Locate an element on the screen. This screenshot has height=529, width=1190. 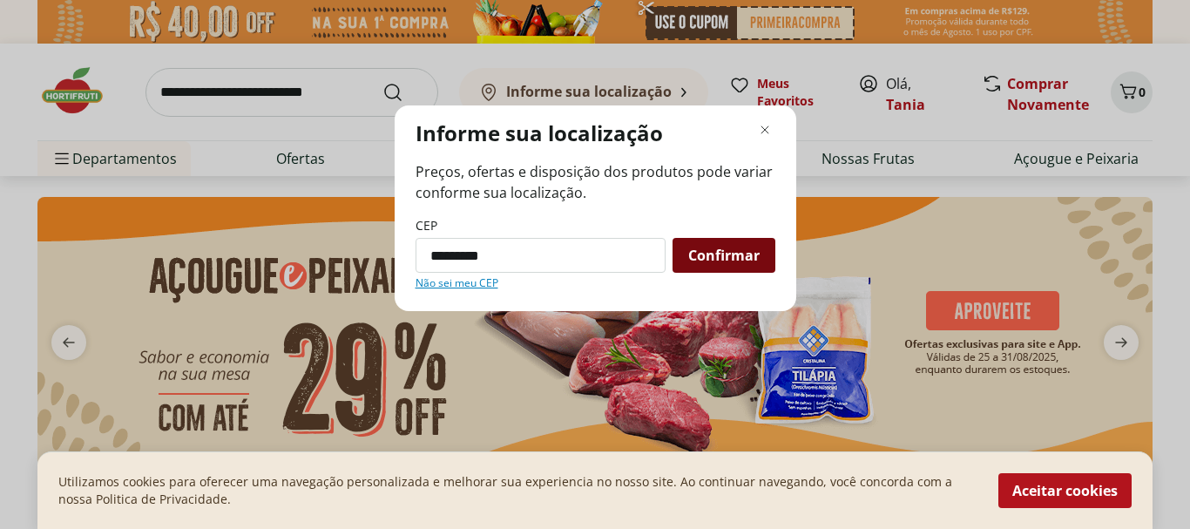
button: Aceitar cookies is located at coordinates (1064, 490).